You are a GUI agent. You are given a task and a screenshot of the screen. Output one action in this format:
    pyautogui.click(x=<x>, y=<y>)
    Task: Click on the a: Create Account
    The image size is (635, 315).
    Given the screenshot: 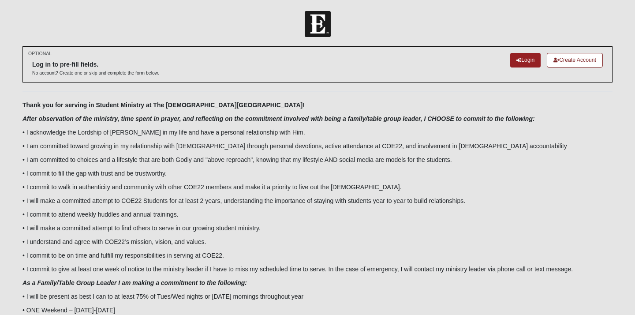 What is the action you would take?
    pyautogui.click(x=575, y=60)
    